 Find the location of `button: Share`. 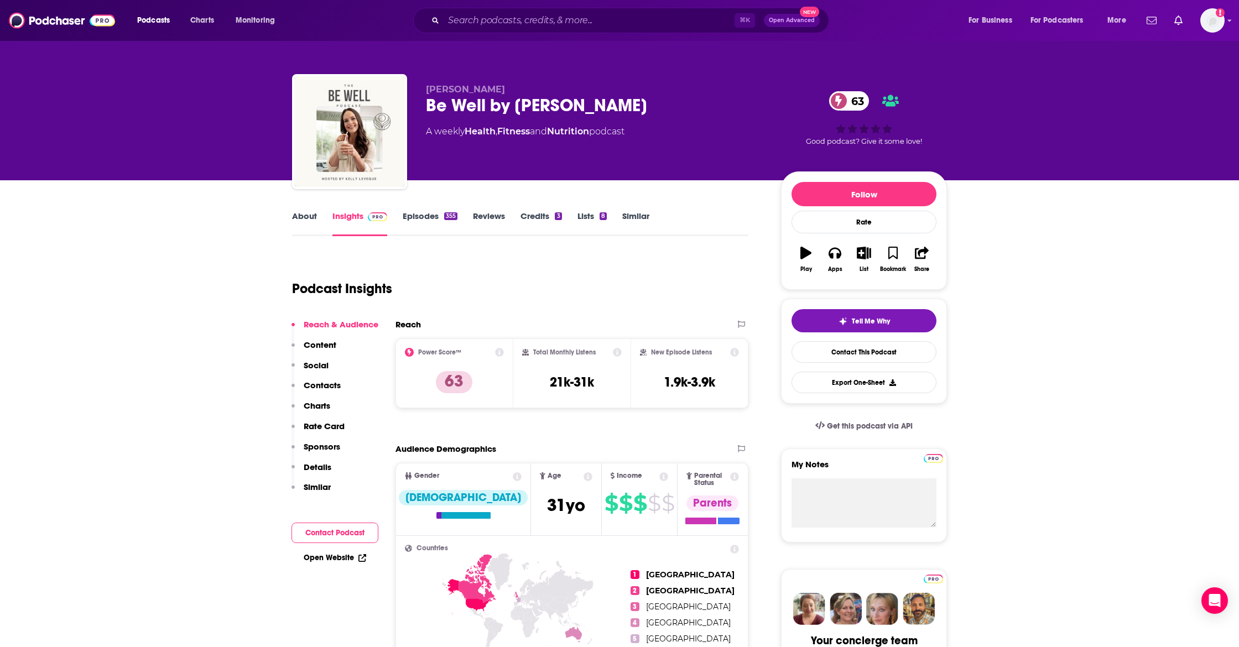

button: Share is located at coordinates (922, 260).